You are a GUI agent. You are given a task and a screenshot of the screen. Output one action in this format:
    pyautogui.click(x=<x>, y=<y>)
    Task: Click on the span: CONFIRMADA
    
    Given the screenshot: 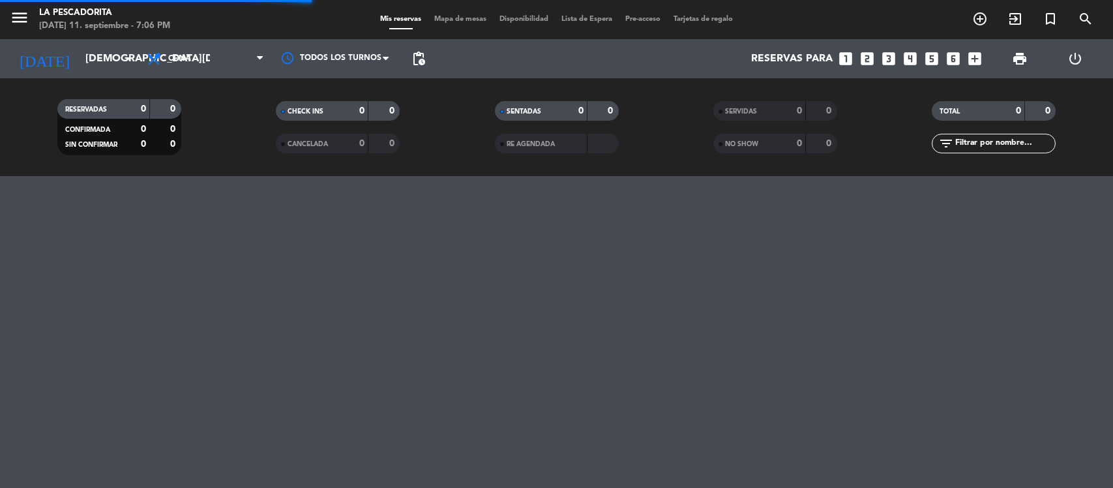 What is the action you would take?
    pyautogui.click(x=87, y=130)
    